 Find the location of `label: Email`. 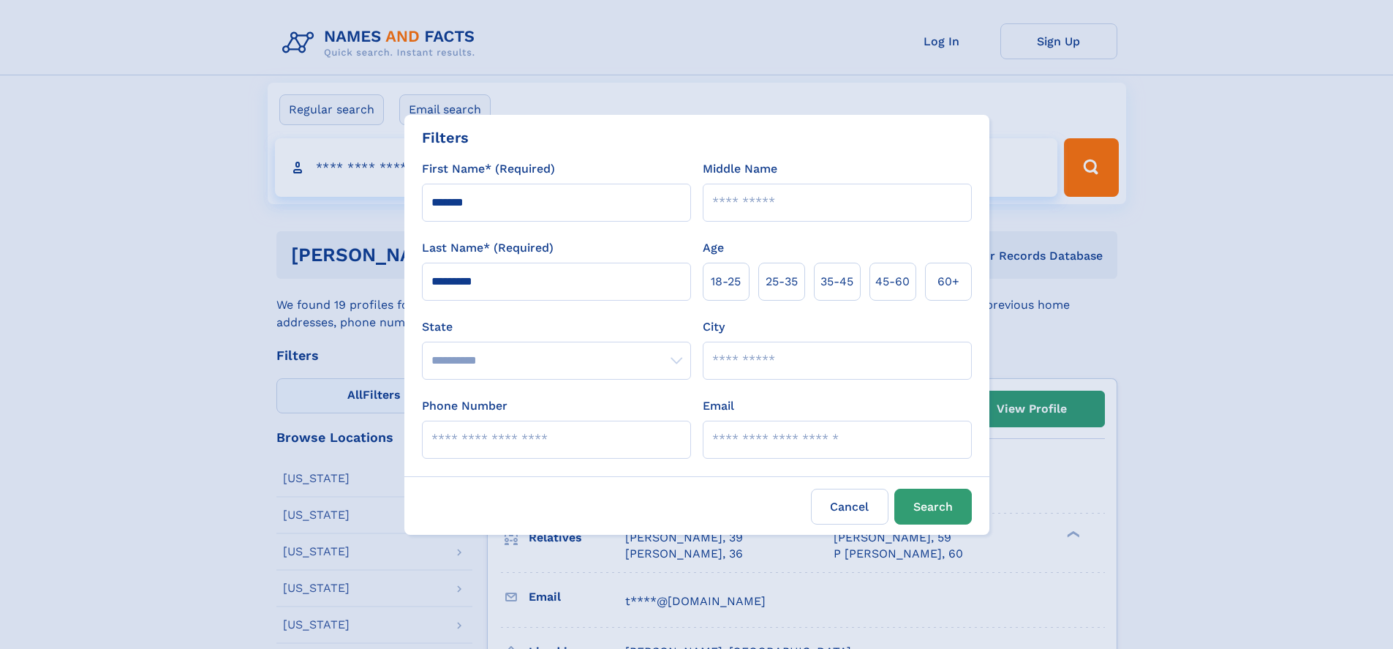

label: Email is located at coordinates (718, 406).